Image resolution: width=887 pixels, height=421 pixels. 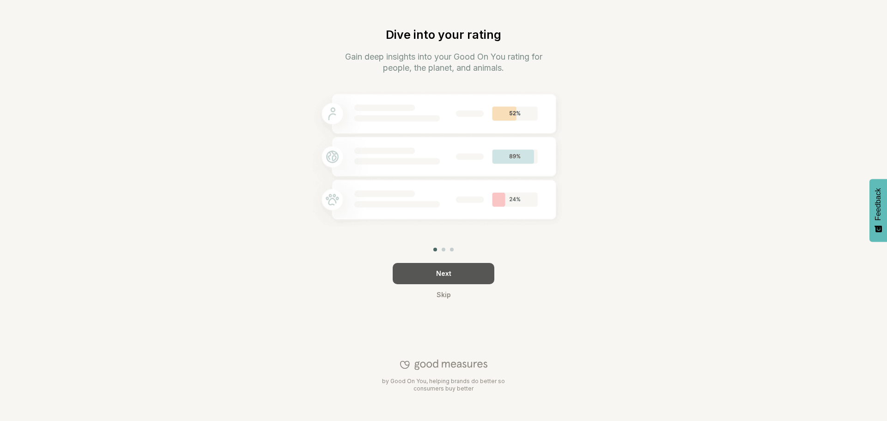 I want to click on div: Skip, so click(x=444, y=295).